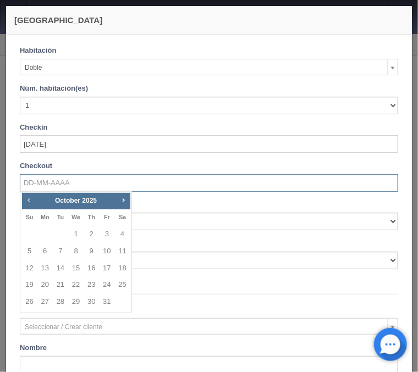 Image resolution: width=418 pixels, height=372 pixels. What do you see at coordinates (123, 285) in the screenshot?
I see `a: 25` at bounding box center [123, 285].